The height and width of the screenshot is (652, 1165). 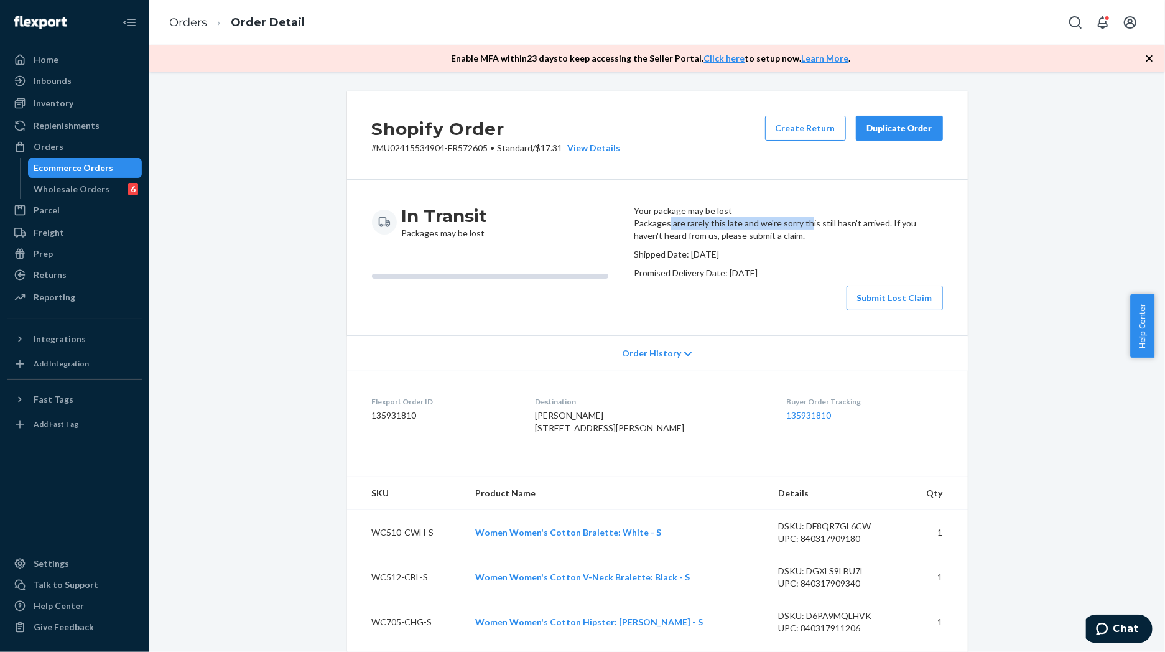 I want to click on th: Product Name, so click(x=617, y=493).